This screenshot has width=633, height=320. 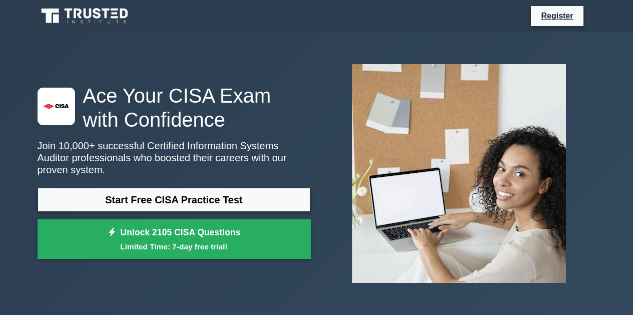 What do you see at coordinates (174, 108) in the screenshot?
I see `h1: Ace Your CISA Exam with Confidence` at bounding box center [174, 108].